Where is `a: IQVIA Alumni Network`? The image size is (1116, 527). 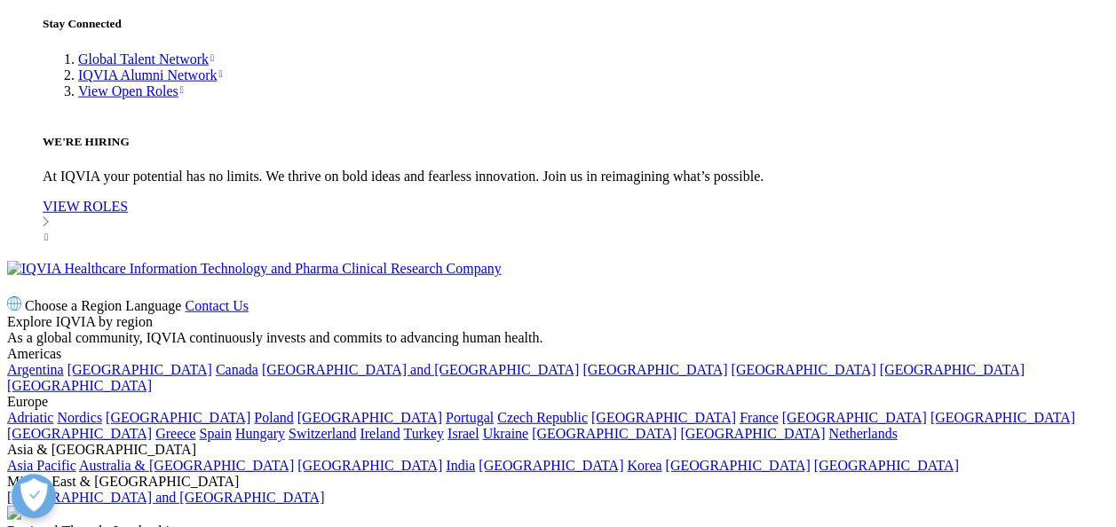 a: IQVIA Alumni Network is located at coordinates (150, 75).